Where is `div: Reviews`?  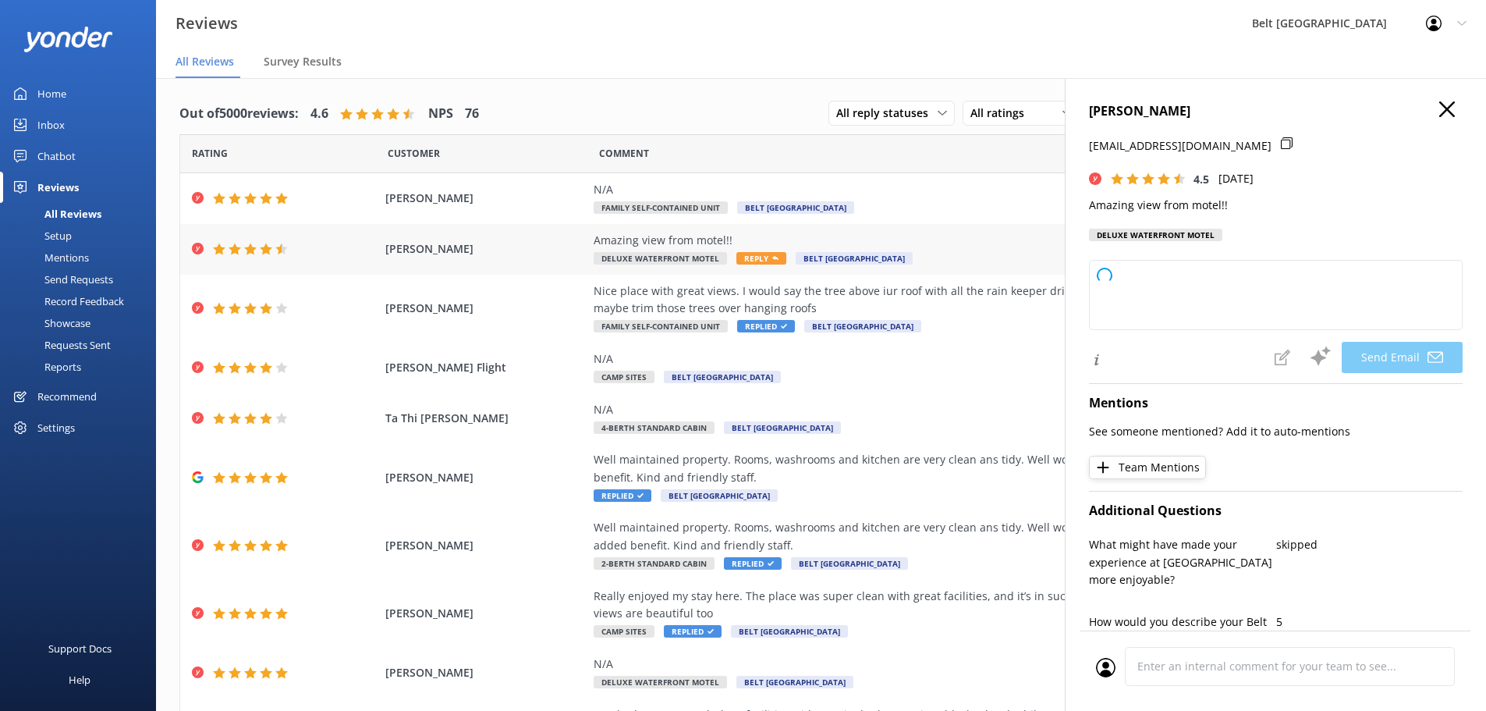
div: Reviews is located at coordinates (58, 187).